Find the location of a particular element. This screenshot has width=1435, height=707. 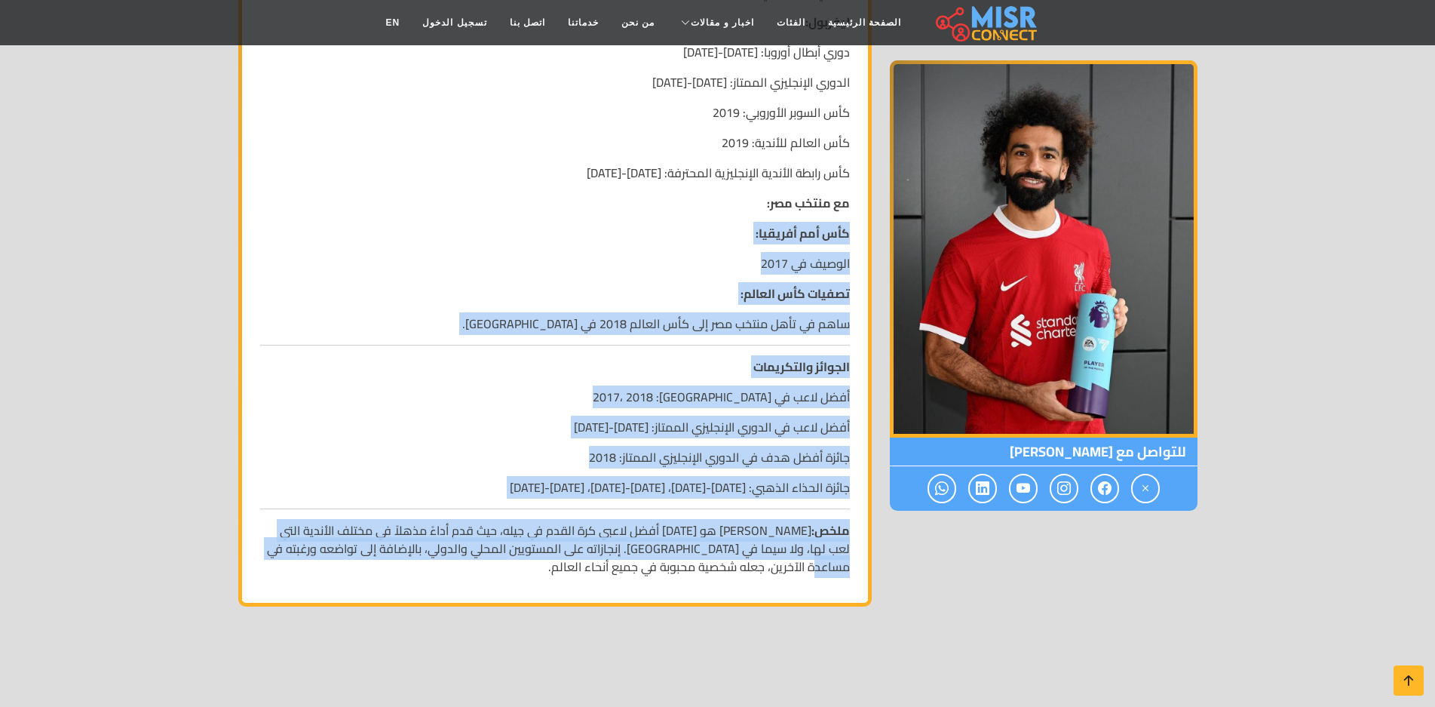

p: الوصيف في 2017 is located at coordinates (555, 263).